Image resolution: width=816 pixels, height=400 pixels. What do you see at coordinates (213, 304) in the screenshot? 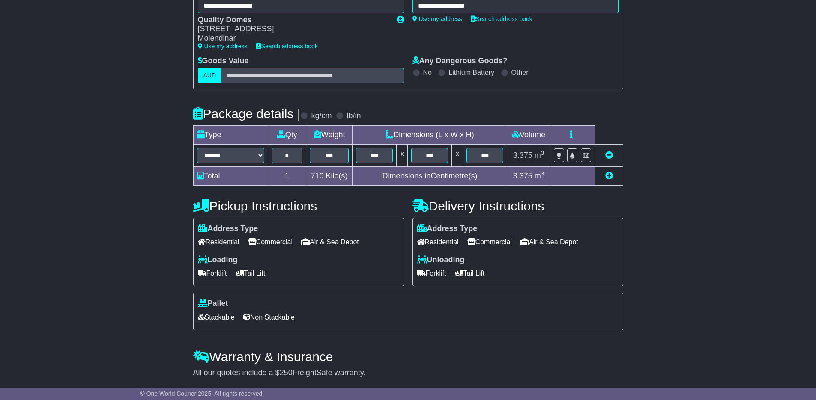
I see `label: Pallet` at bounding box center [213, 304].